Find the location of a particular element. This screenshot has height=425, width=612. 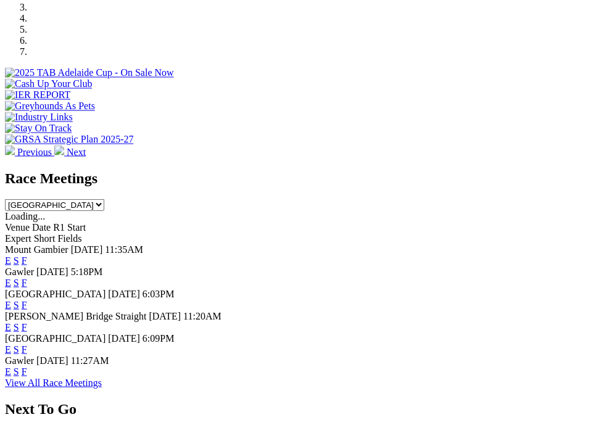

span: 5:18PM is located at coordinates (87, 271).